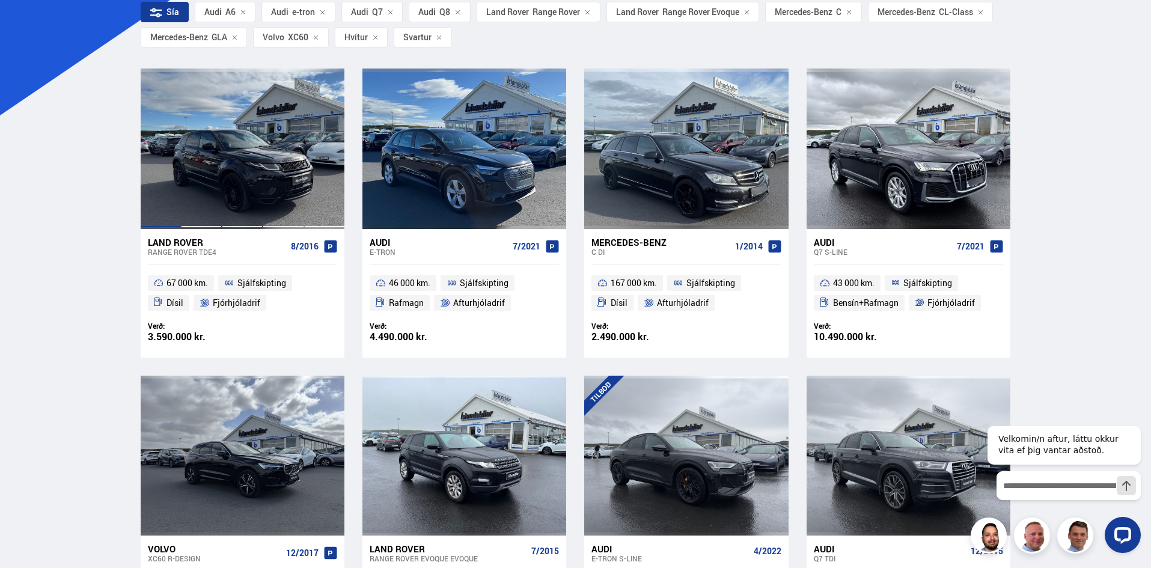  What do you see at coordinates (686, 293) in the screenshot?
I see `a: Mercedes-Benz C DI 1/2014 167 000 km. Sjálfskipting Dísil Afturhjóladrif Verð: 2.490.000 kr.` at bounding box center [686, 293].